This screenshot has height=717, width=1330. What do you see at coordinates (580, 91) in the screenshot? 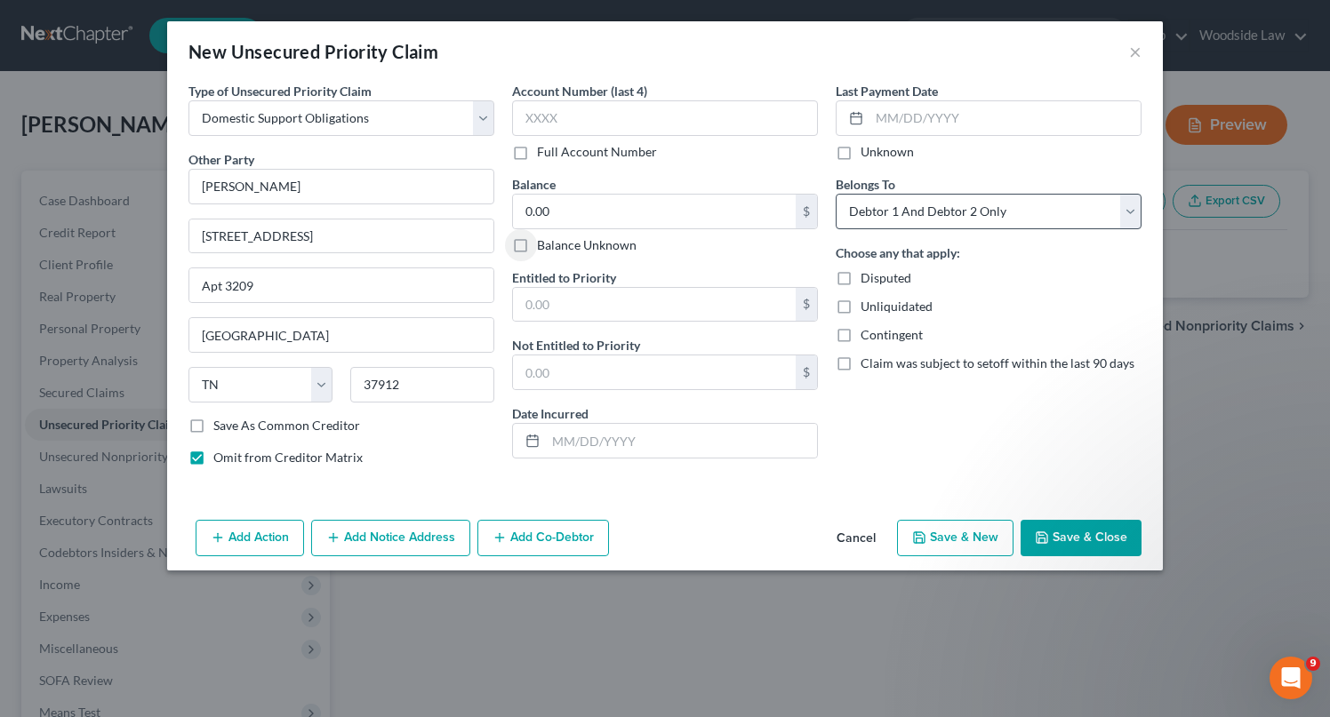
I see `label: Account Number (last 4)` at bounding box center [580, 91].